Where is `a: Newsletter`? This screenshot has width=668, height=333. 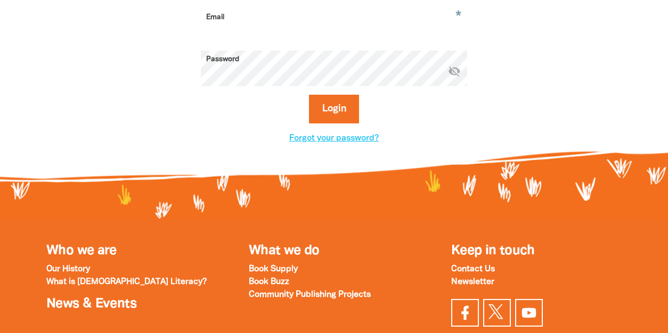 a: Newsletter is located at coordinates (472, 282).